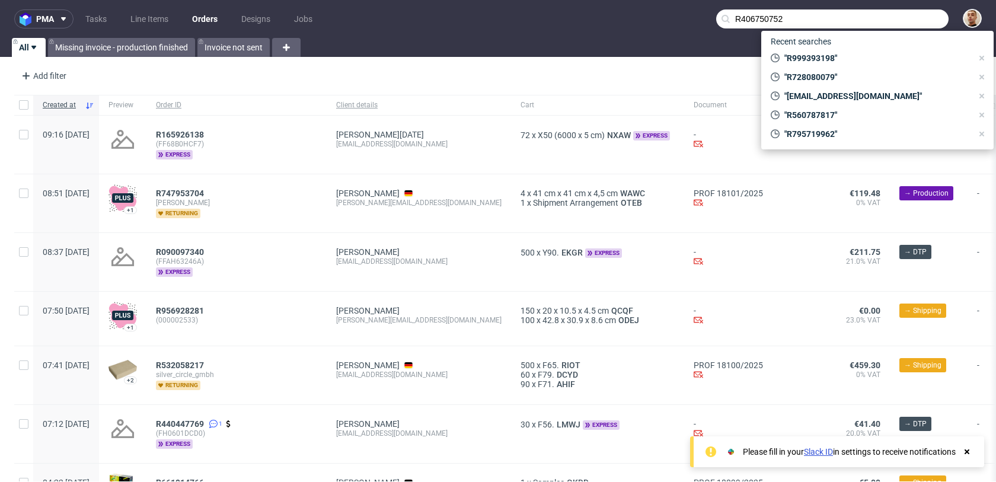 The image size is (996, 482). Describe the element at coordinates (236, 105) in the screenshot. I see `span: Order ID` at that location.